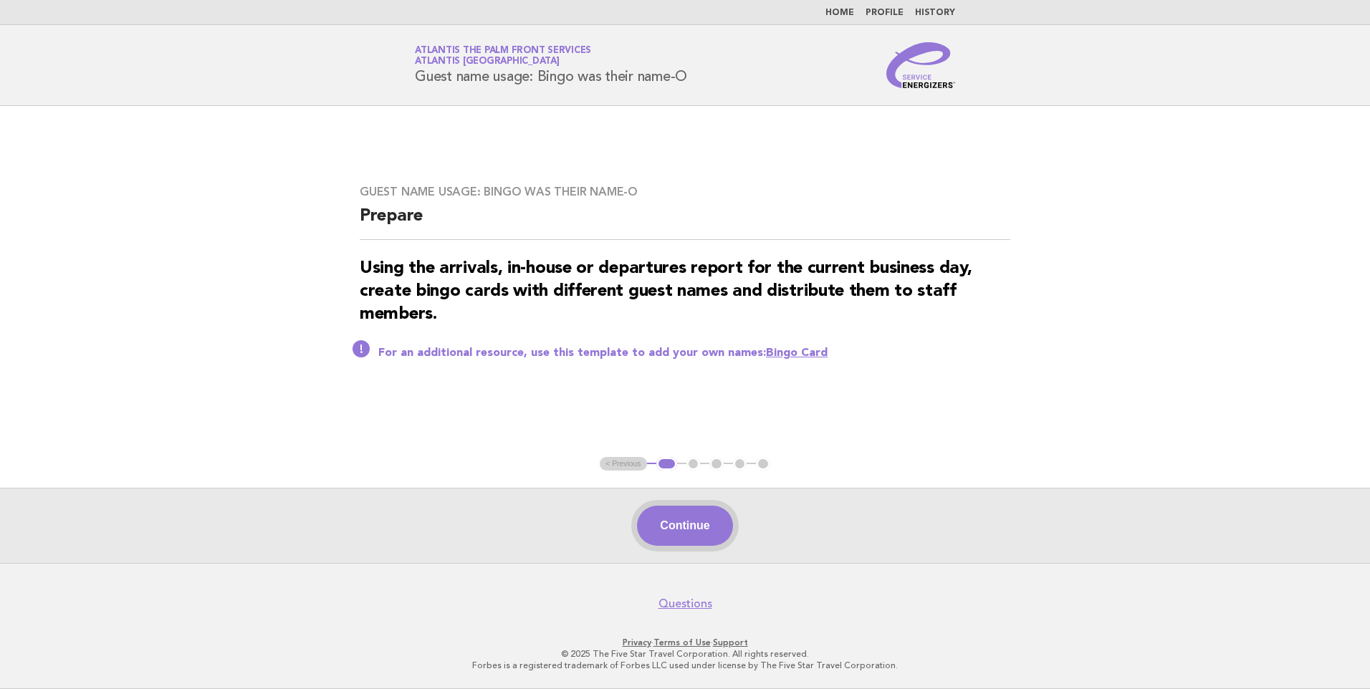  Describe the element at coordinates (694, 353) in the screenshot. I see `p: For an additional resource, use this template to add your own names:` at that location.